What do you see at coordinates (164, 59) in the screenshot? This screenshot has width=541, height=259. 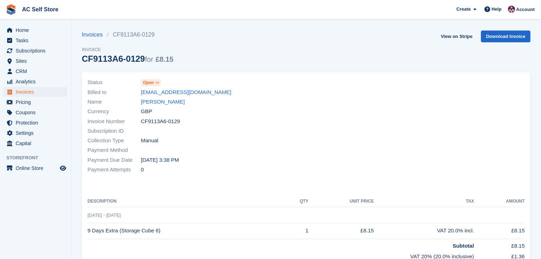 I see `span: £8.15` at bounding box center [164, 59].